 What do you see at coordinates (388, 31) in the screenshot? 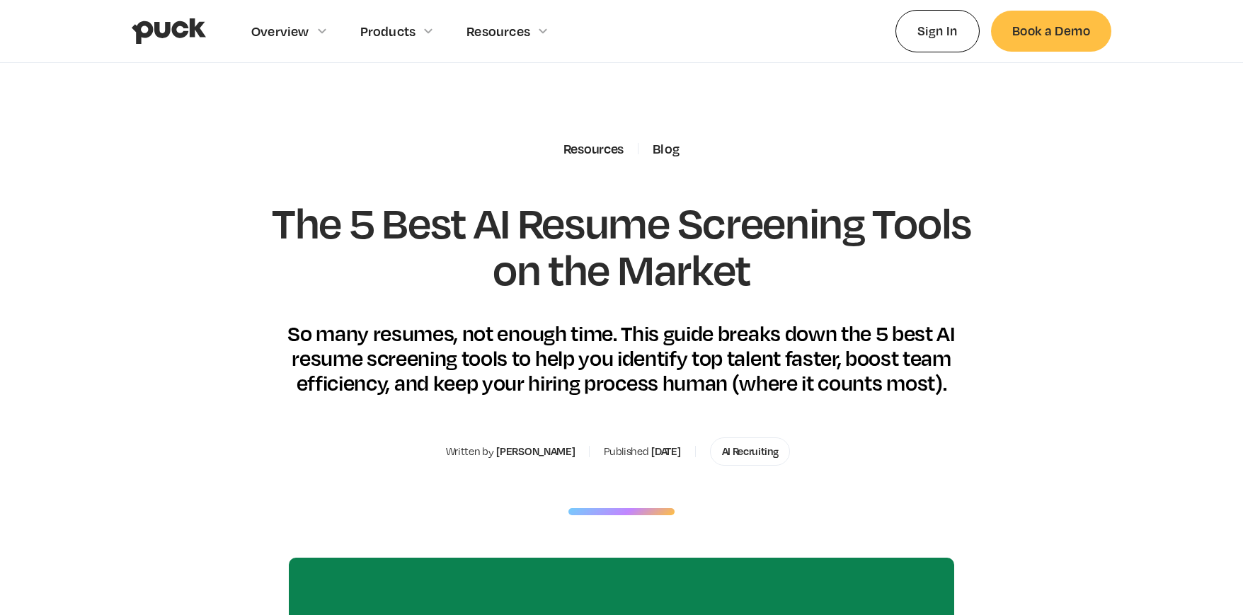
I see `div: Products` at bounding box center [388, 31].